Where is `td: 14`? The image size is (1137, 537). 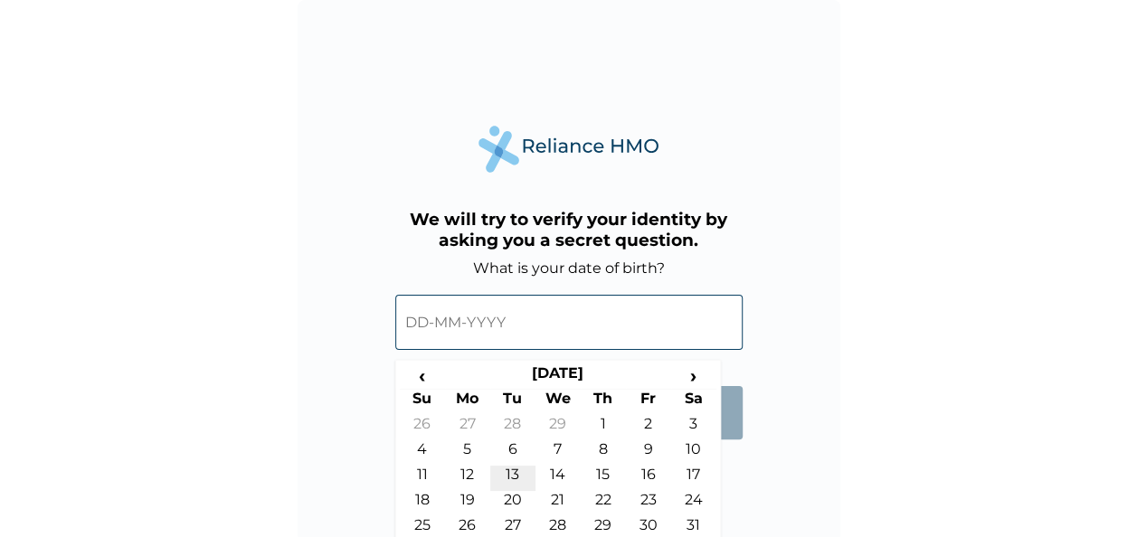 td: 14 is located at coordinates (558, 478).